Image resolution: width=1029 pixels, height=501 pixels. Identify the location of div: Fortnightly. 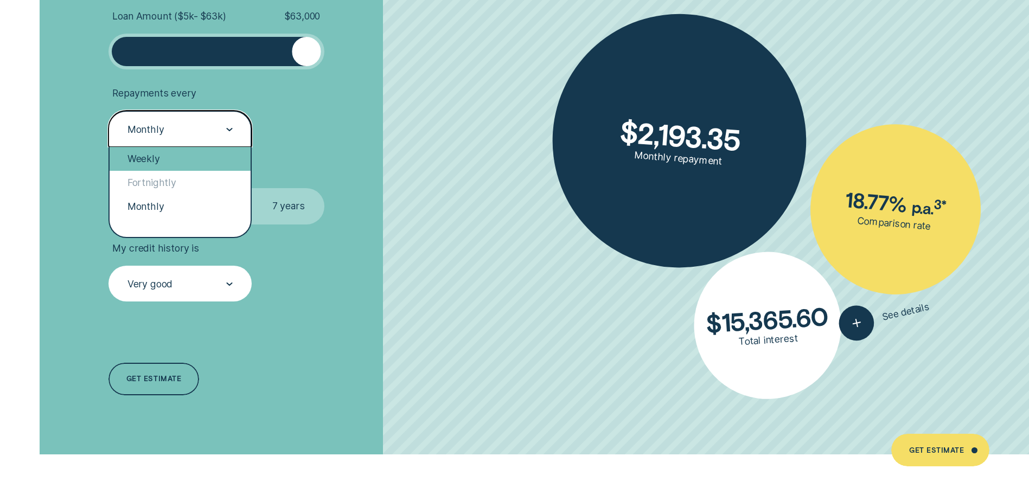
(180, 183).